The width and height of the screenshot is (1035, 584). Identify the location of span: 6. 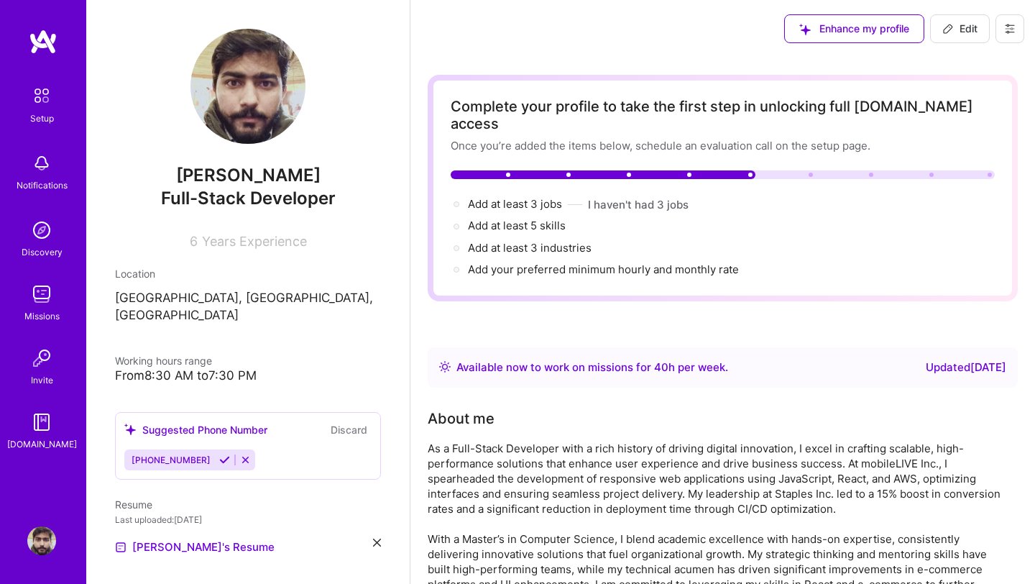
(193, 241).